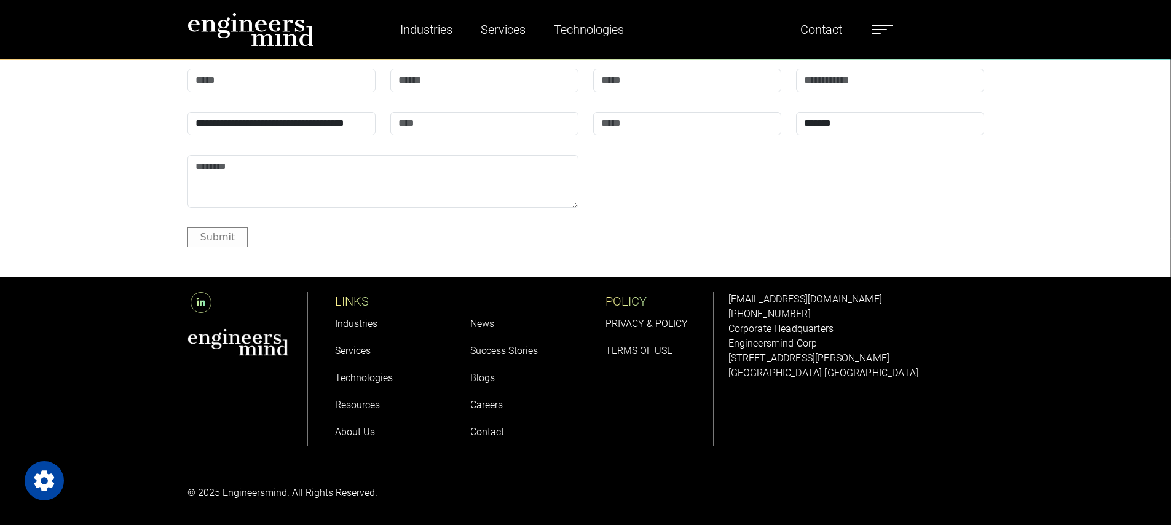  What do you see at coordinates (659, 301) in the screenshot?
I see `p: POLICY` at bounding box center [659, 301].